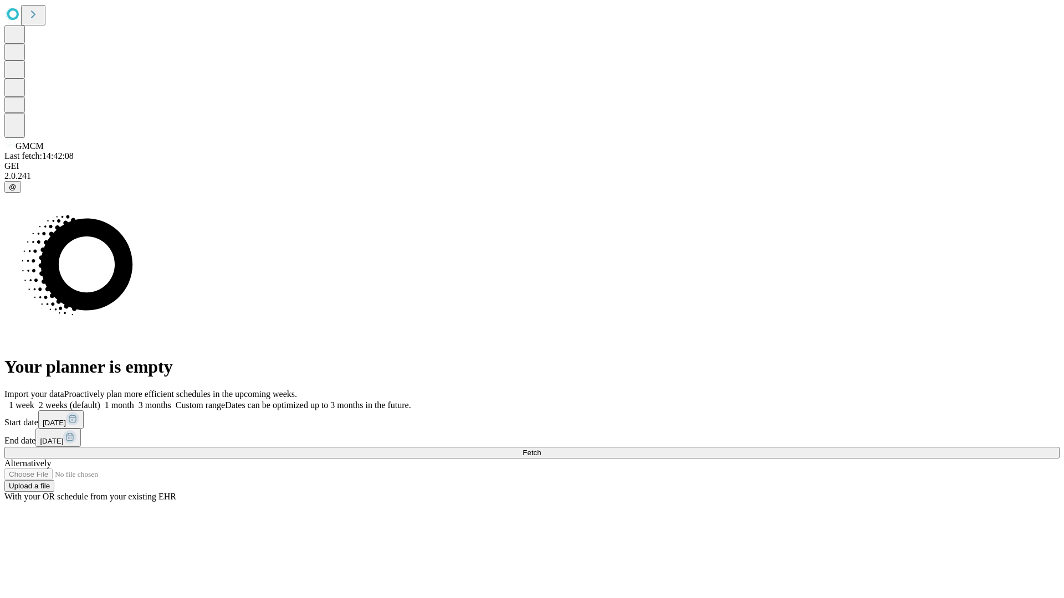  I want to click on span: Import your data, so click(34, 394).